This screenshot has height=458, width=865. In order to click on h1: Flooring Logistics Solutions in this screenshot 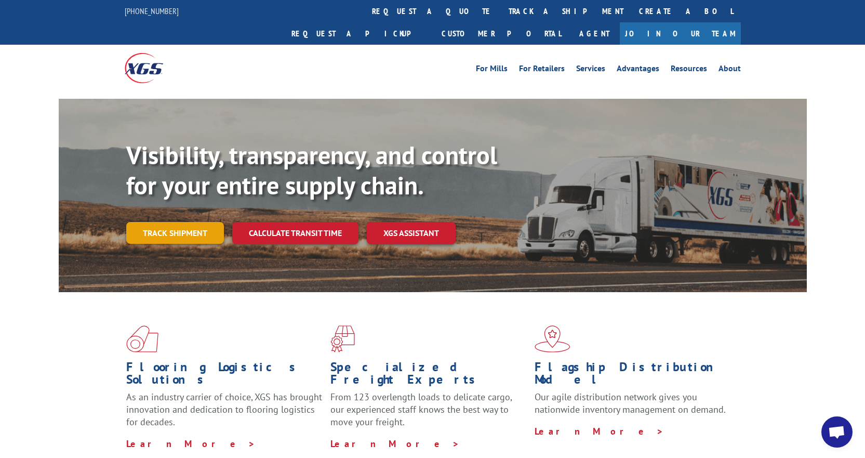, I will do `click(224, 376)`.